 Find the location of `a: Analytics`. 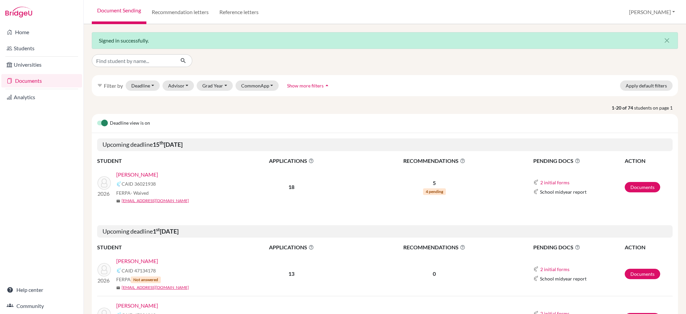

a: Analytics is located at coordinates (42, 97).